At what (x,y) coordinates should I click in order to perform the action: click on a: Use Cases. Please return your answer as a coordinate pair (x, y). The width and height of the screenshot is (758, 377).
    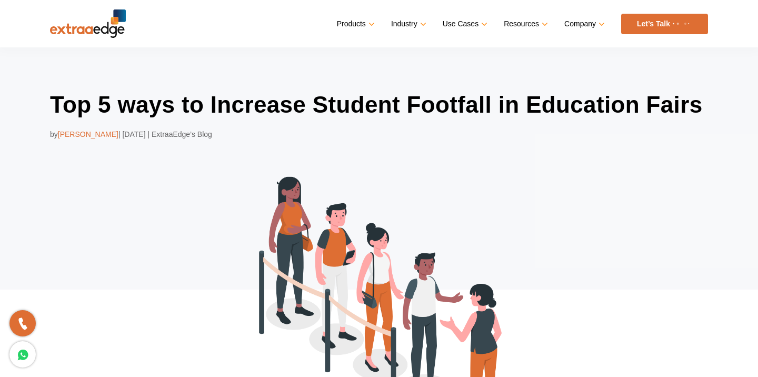
    Looking at the image, I should click on (464, 24).